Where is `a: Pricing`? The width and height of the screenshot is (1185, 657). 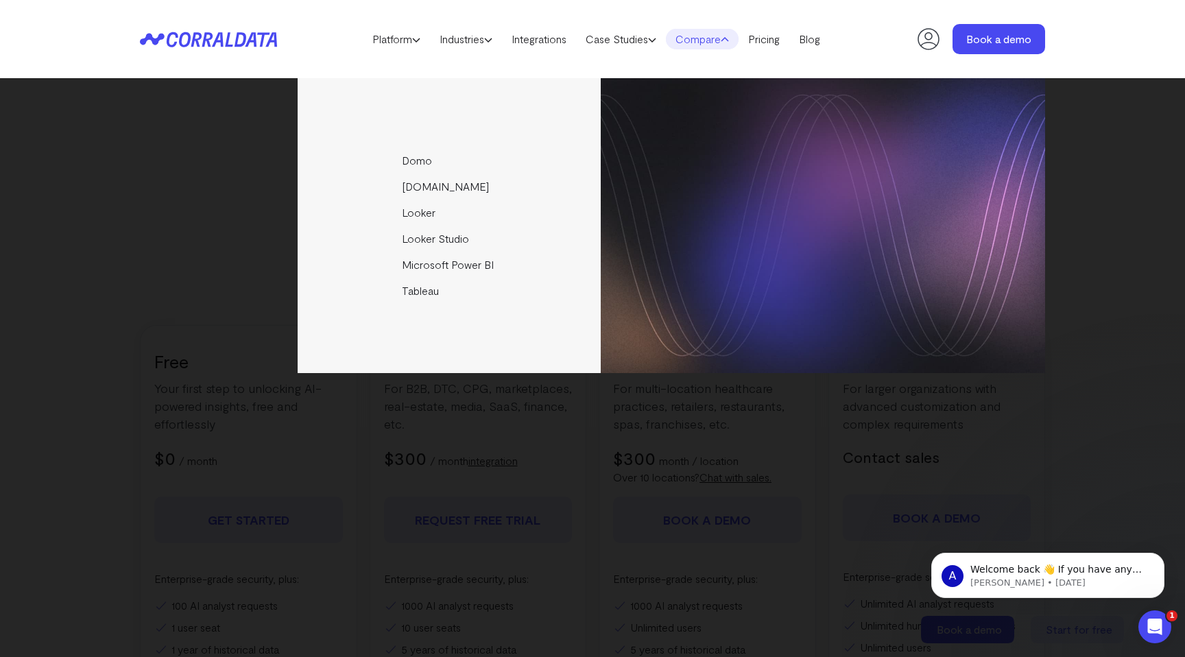 a: Pricing is located at coordinates (764, 39).